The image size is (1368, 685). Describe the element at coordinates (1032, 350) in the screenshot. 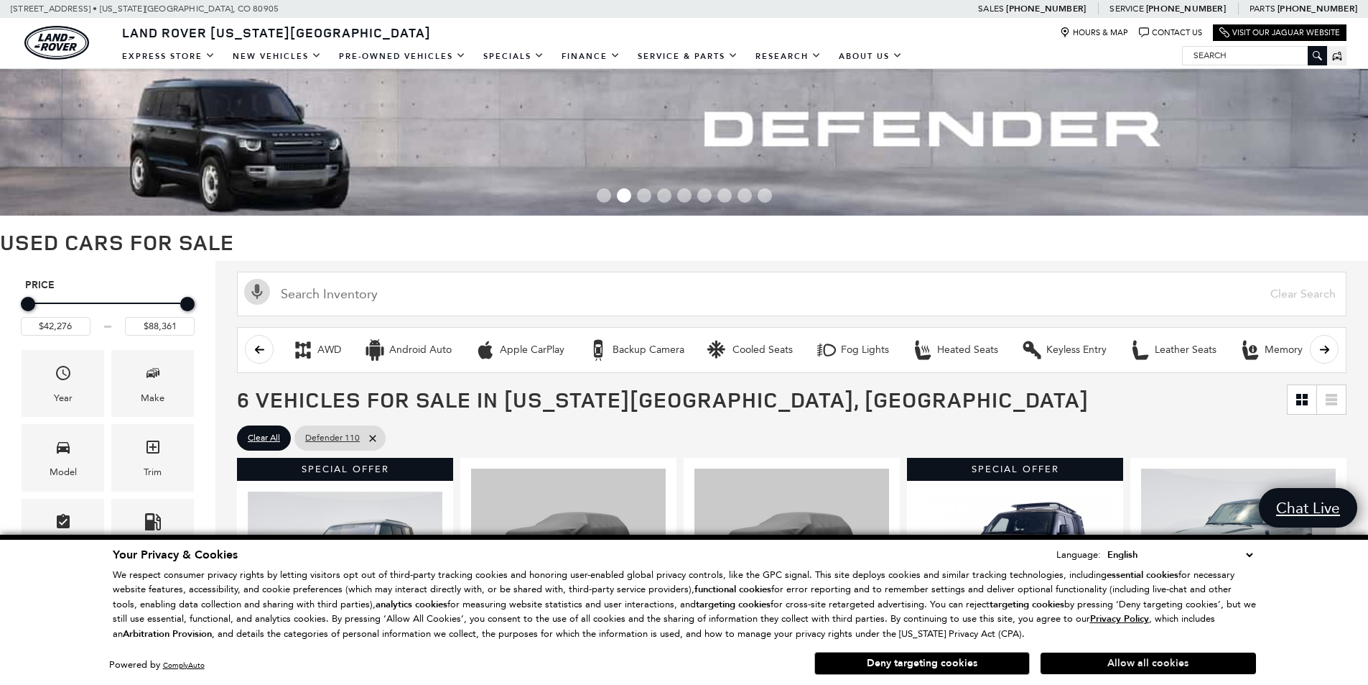

I see `div: Keyless Entry` at that location.